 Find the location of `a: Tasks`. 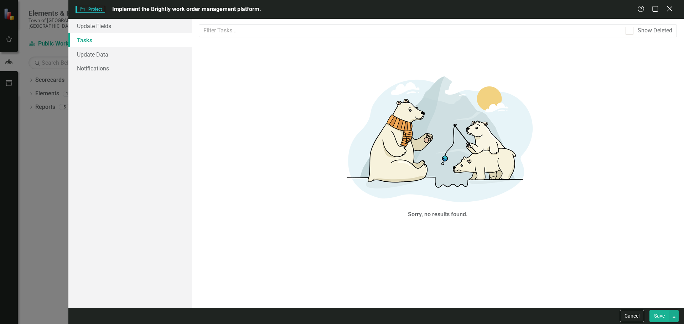

a: Tasks is located at coordinates (130, 40).